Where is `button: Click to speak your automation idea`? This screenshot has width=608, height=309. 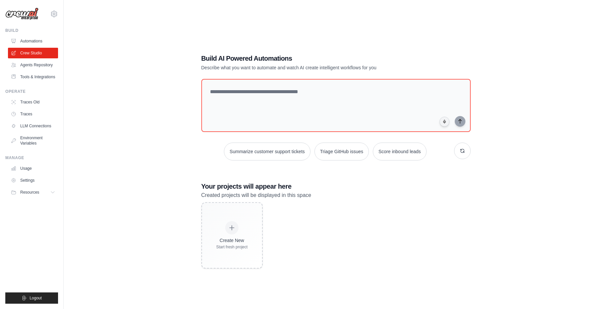
button: Click to speak your automation idea is located at coordinates (445, 122).